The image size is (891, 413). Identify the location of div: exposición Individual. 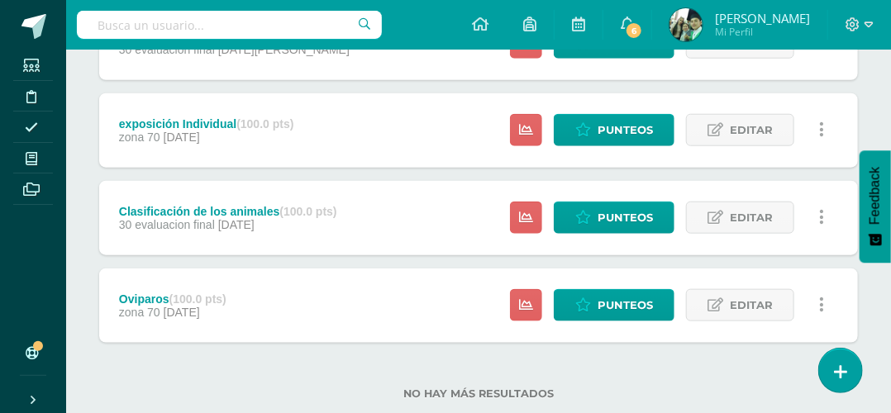
(207, 124).